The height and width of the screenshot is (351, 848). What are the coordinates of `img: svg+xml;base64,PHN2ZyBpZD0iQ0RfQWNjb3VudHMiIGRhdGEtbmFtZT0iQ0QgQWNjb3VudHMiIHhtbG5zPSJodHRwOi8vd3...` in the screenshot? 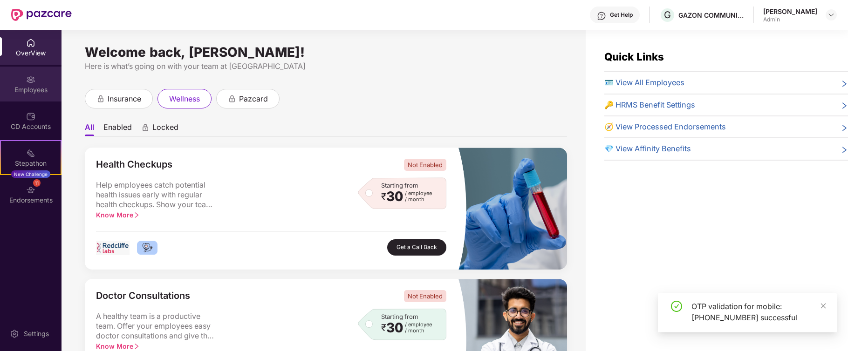 It's located at (31, 117).